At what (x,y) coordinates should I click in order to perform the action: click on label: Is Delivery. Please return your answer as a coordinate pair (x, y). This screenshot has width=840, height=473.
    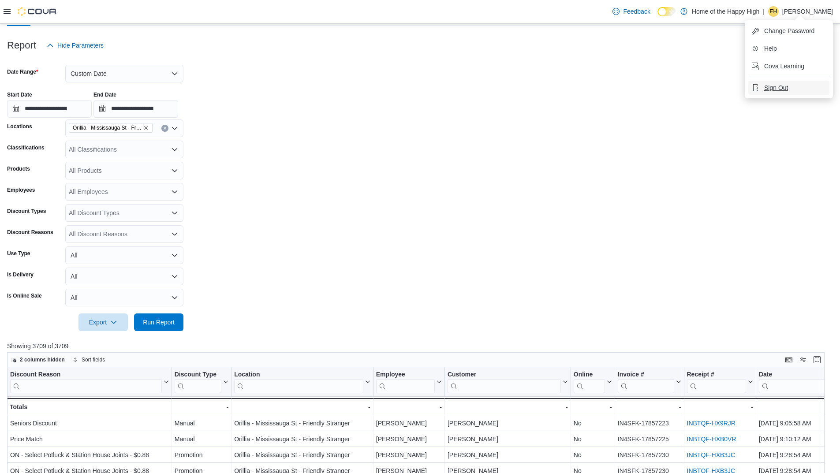
    Looking at the image, I should click on (20, 275).